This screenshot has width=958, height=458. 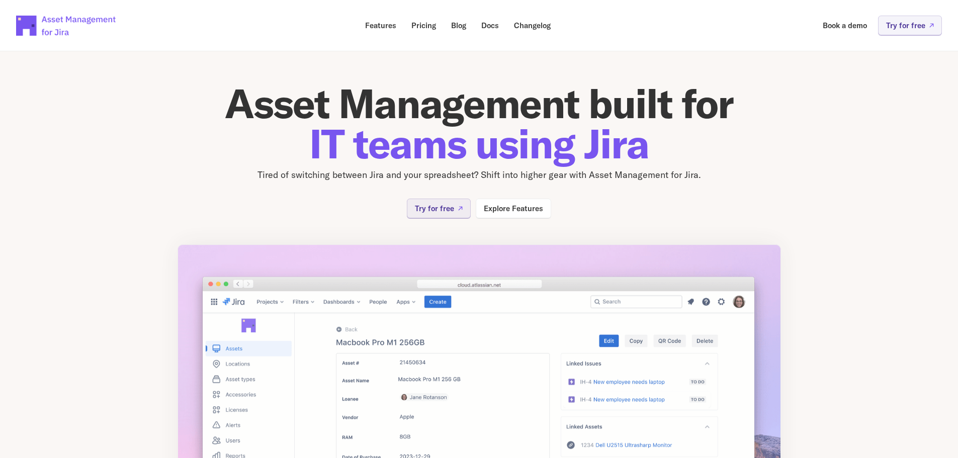 I want to click on p: Features, so click(x=381, y=25).